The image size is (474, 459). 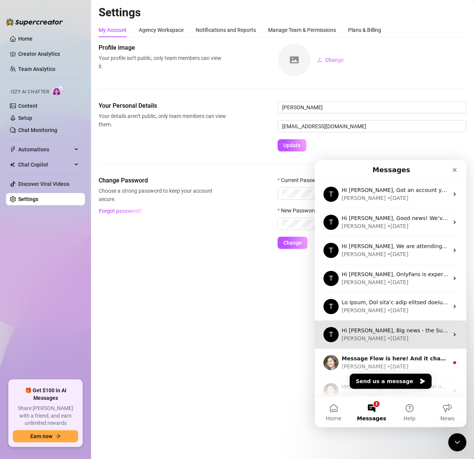 What do you see at coordinates (58, 91) in the screenshot?
I see `img: AI Chatter` at bounding box center [58, 91].